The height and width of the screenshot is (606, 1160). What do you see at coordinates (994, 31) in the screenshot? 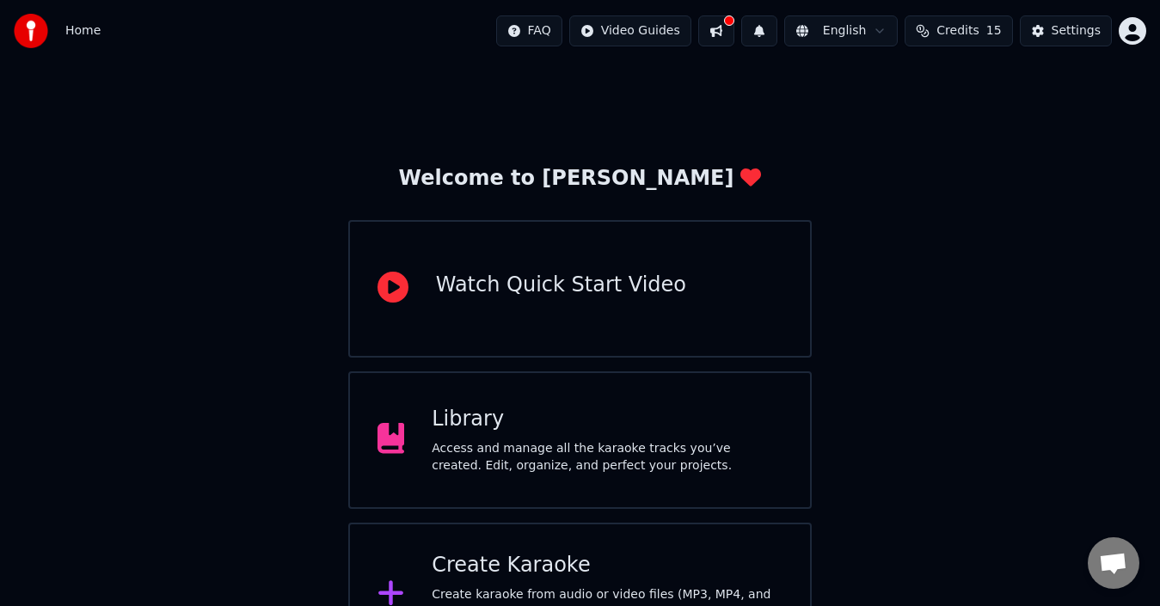
I see `span: 15` at bounding box center [994, 31].